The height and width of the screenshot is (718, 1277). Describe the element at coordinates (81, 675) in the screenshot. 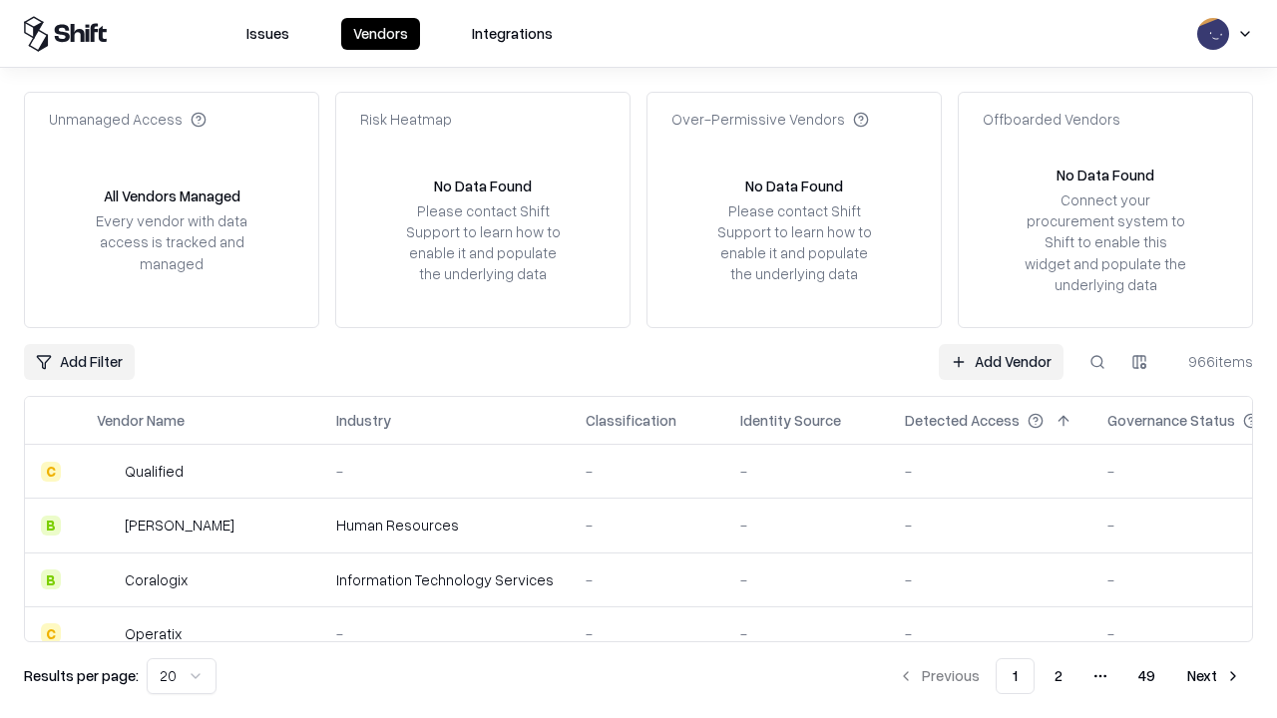

I see `p: Results per page:` at that location.